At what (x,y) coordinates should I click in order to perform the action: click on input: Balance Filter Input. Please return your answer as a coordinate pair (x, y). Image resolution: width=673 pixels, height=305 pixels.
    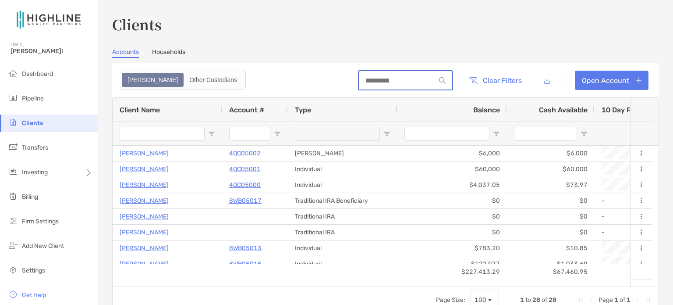
    Looking at the image, I should click on (447, 134).